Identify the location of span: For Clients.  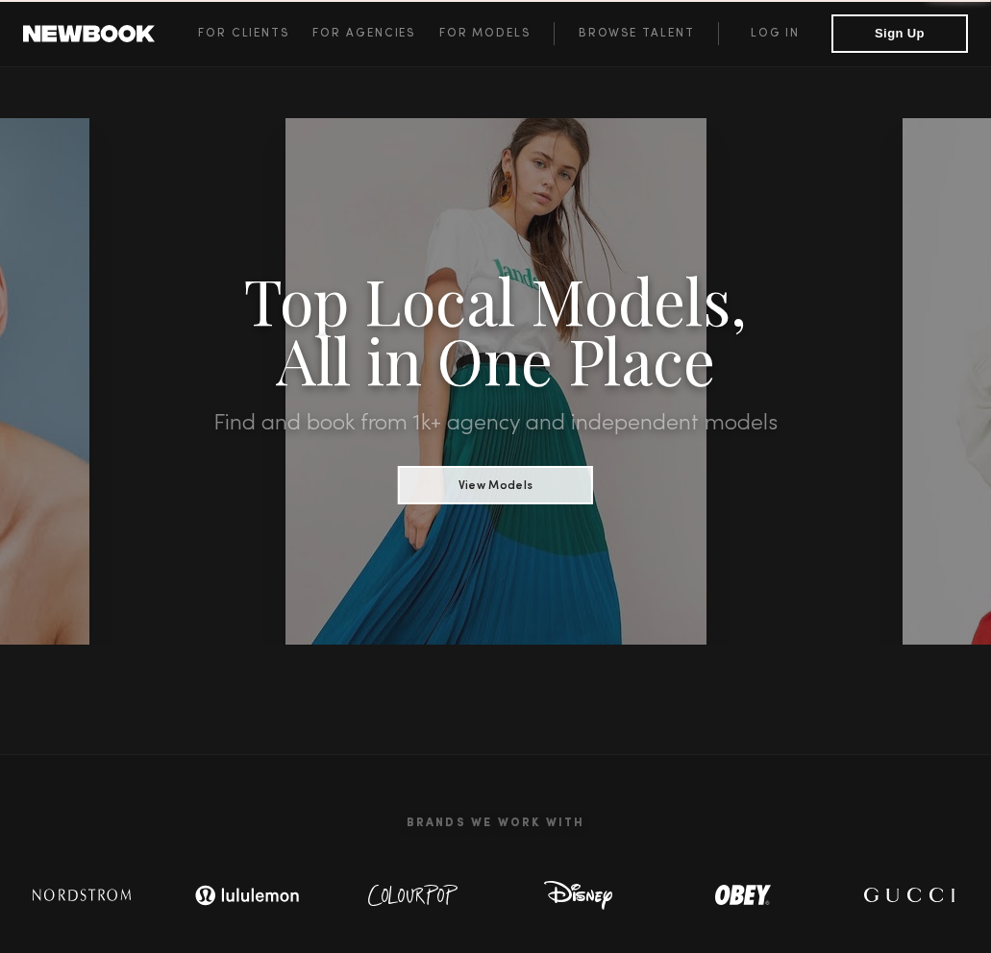
(243, 34).